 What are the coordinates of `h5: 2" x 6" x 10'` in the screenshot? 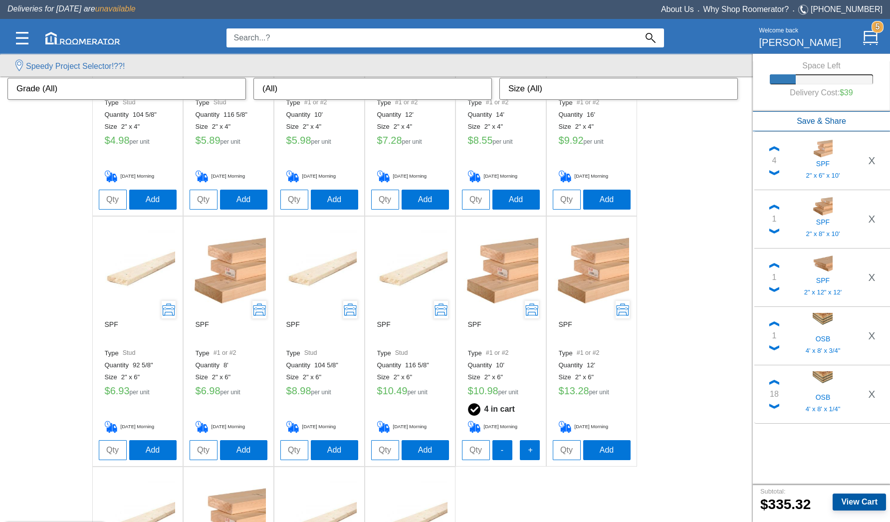 It's located at (823, 176).